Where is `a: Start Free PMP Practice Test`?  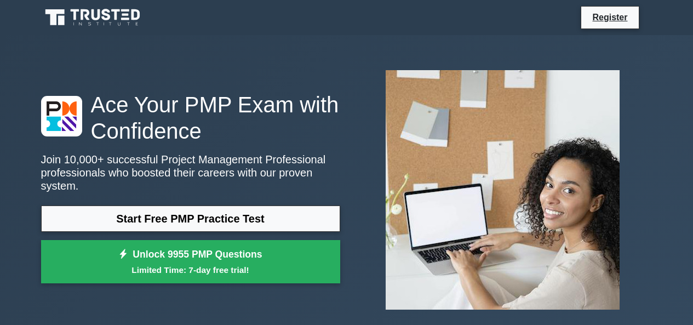
a: Start Free PMP Practice Test is located at coordinates (191, 219).